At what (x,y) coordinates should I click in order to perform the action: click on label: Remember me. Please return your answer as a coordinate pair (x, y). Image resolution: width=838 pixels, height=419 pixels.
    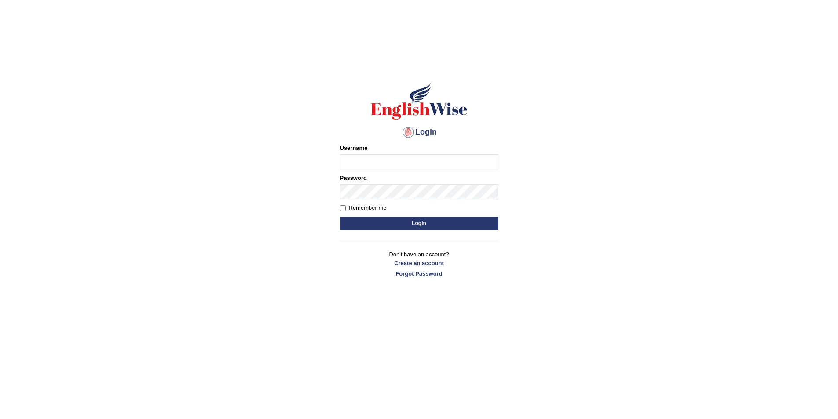
    Looking at the image, I should click on (363, 208).